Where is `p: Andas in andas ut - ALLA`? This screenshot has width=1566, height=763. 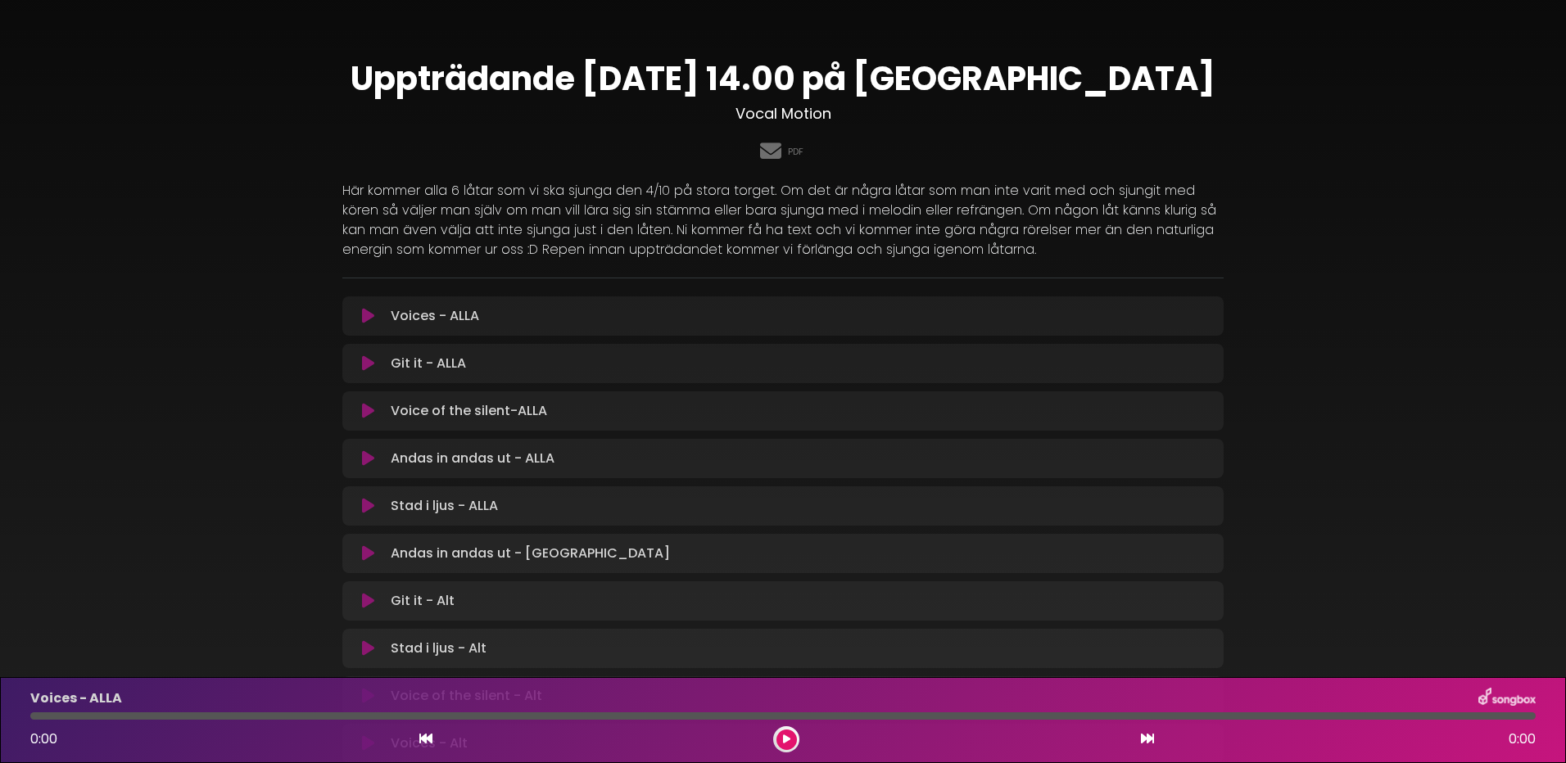 p: Andas in andas ut - ALLA is located at coordinates (473, 459).